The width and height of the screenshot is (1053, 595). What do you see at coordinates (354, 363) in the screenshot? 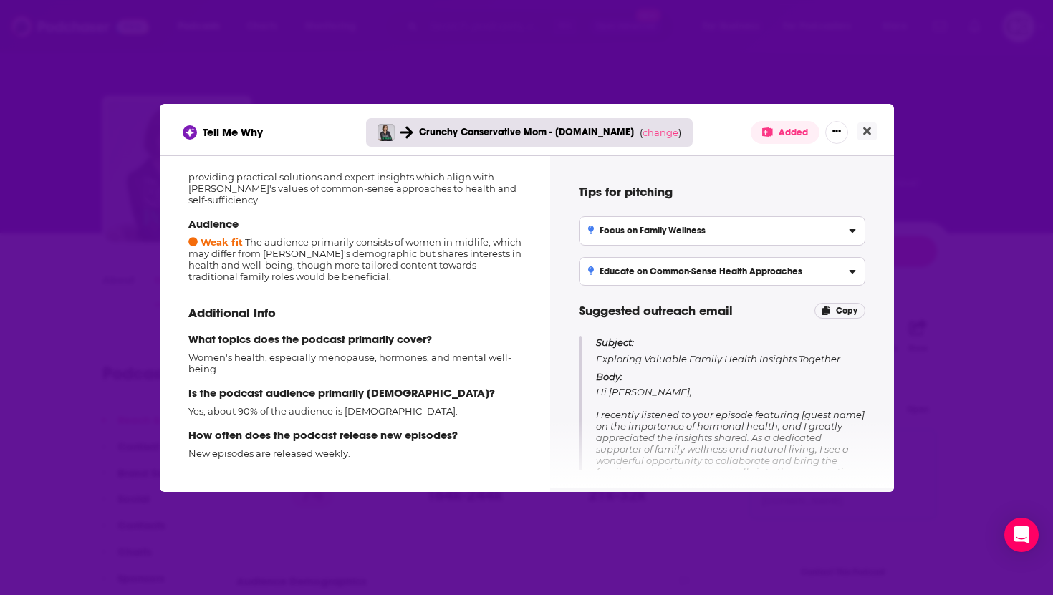
I see `p: Women's health, especially menopause, hormones, and mental well-being.` at bounding box center [354, 363].